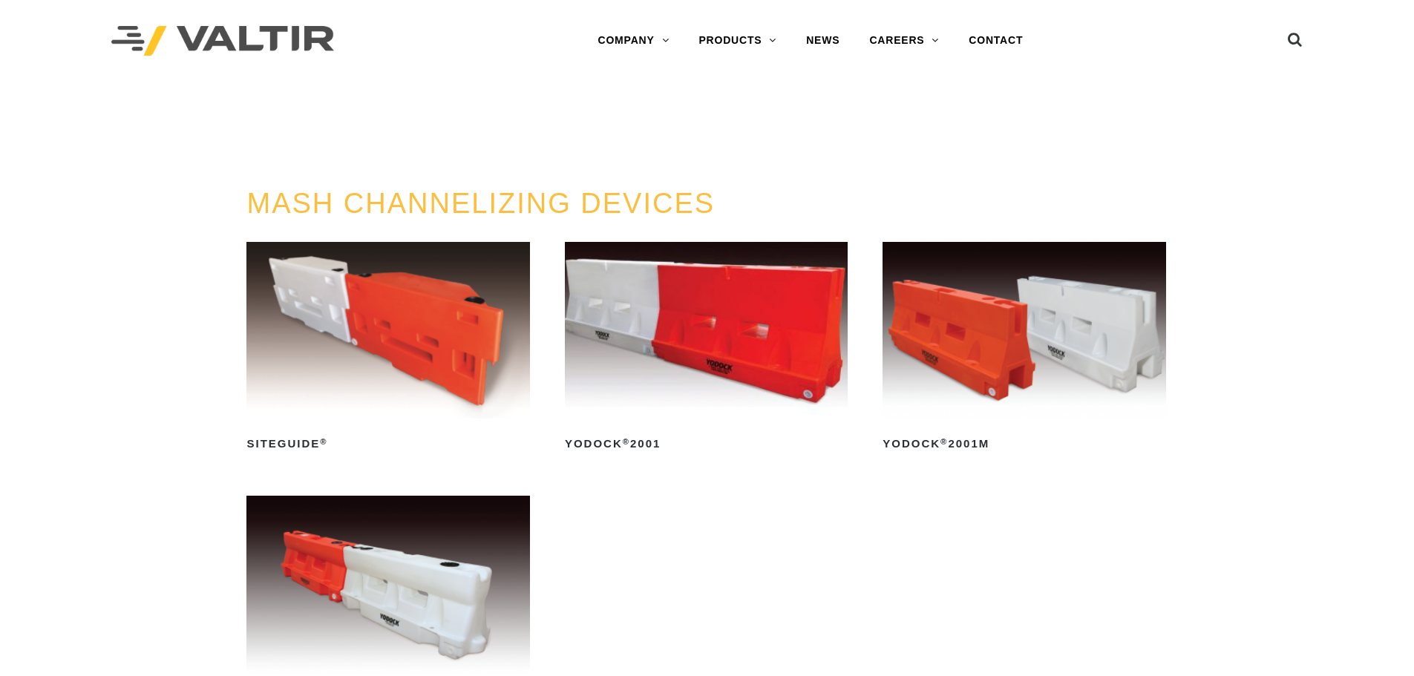 This screenshot has height=676, width=1414. I want to click on a: MASH CHANNELIZING DEVICES, so click(480, 203).